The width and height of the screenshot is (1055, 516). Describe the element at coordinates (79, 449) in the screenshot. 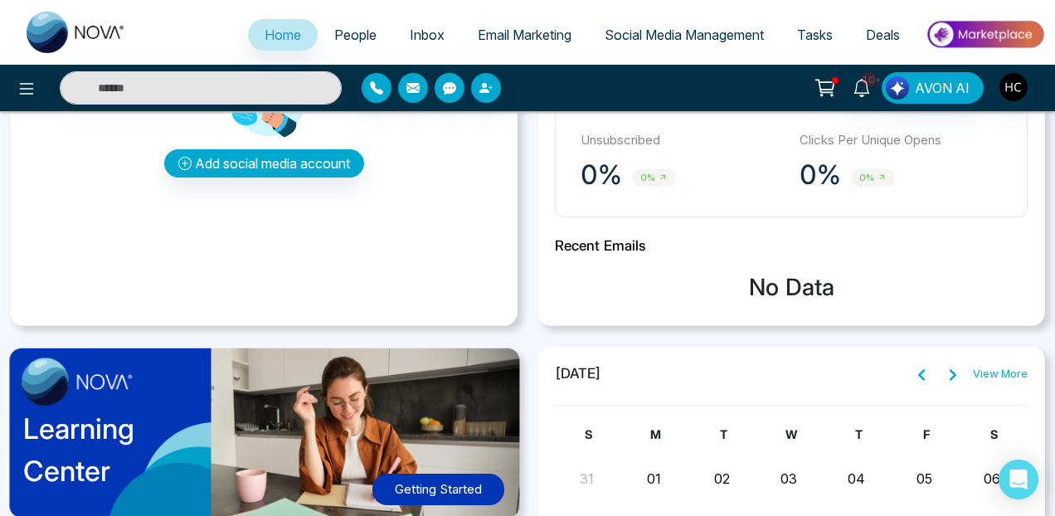

I see `p: Learning Center` at that location.